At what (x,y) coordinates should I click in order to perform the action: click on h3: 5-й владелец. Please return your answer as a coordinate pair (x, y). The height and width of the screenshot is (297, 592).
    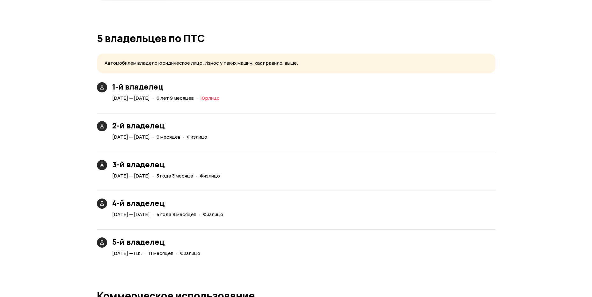
    Looking at the image, I should click on (158, 242).